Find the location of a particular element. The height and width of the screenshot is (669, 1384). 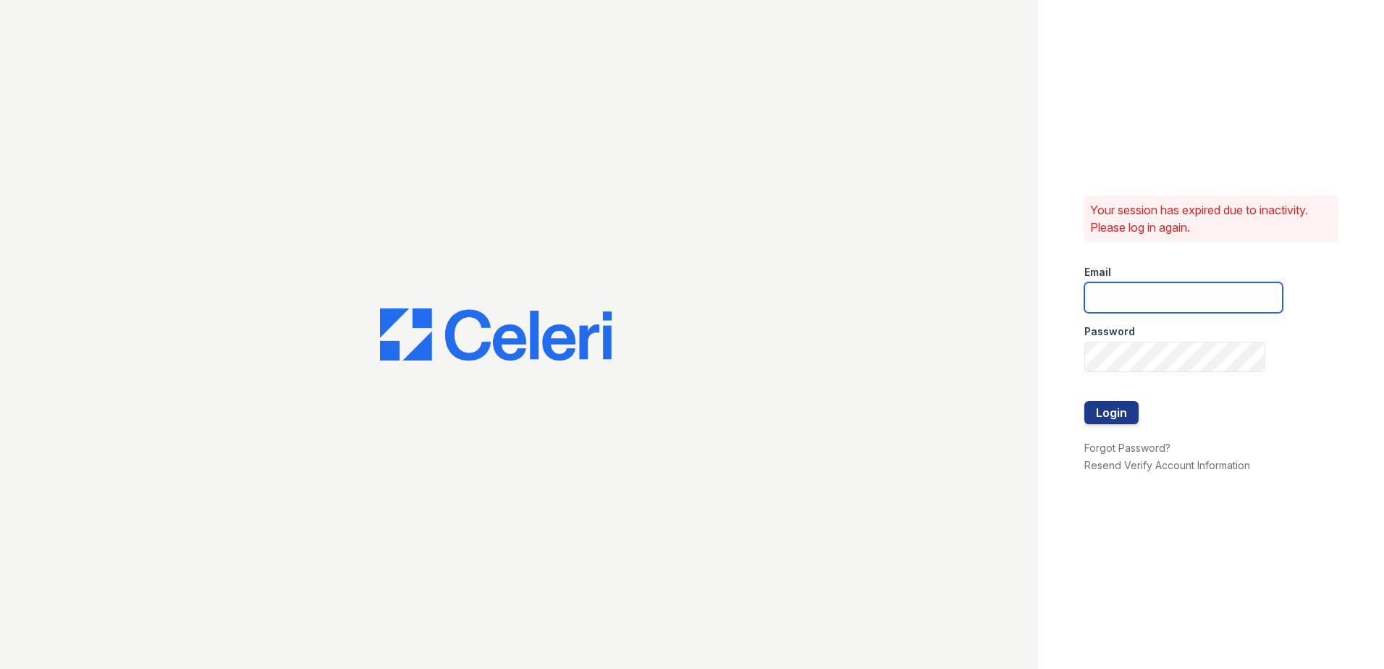

a: Resend Verify Account Information is located at coordinates (1167, 465).